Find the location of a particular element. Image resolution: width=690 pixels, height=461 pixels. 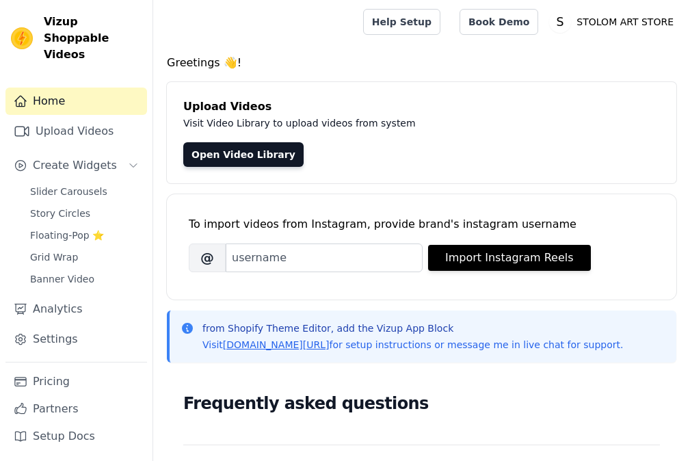

a: Story Circles is located at coordinates (84, 213).